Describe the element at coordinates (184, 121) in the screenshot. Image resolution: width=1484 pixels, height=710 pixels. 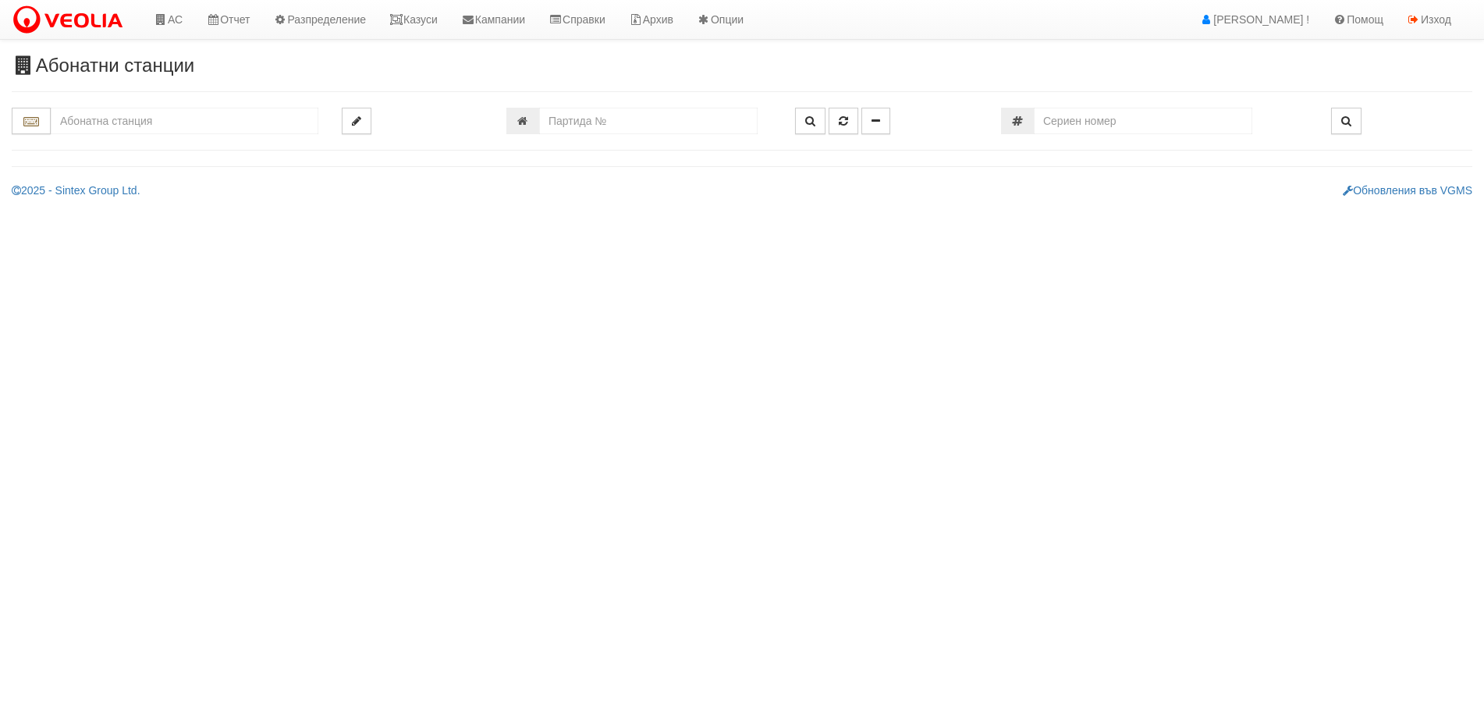
I see `input: Абонатна станция` at that location.